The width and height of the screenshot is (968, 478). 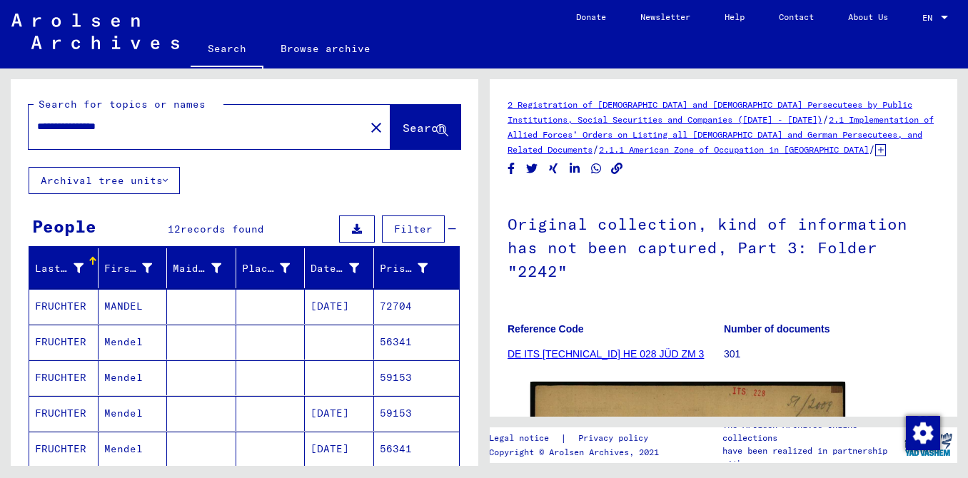 I want to click on h1: Original collection, kind of information has not been captured, Part 3: Folder "2242", so click(x=723, y=246).